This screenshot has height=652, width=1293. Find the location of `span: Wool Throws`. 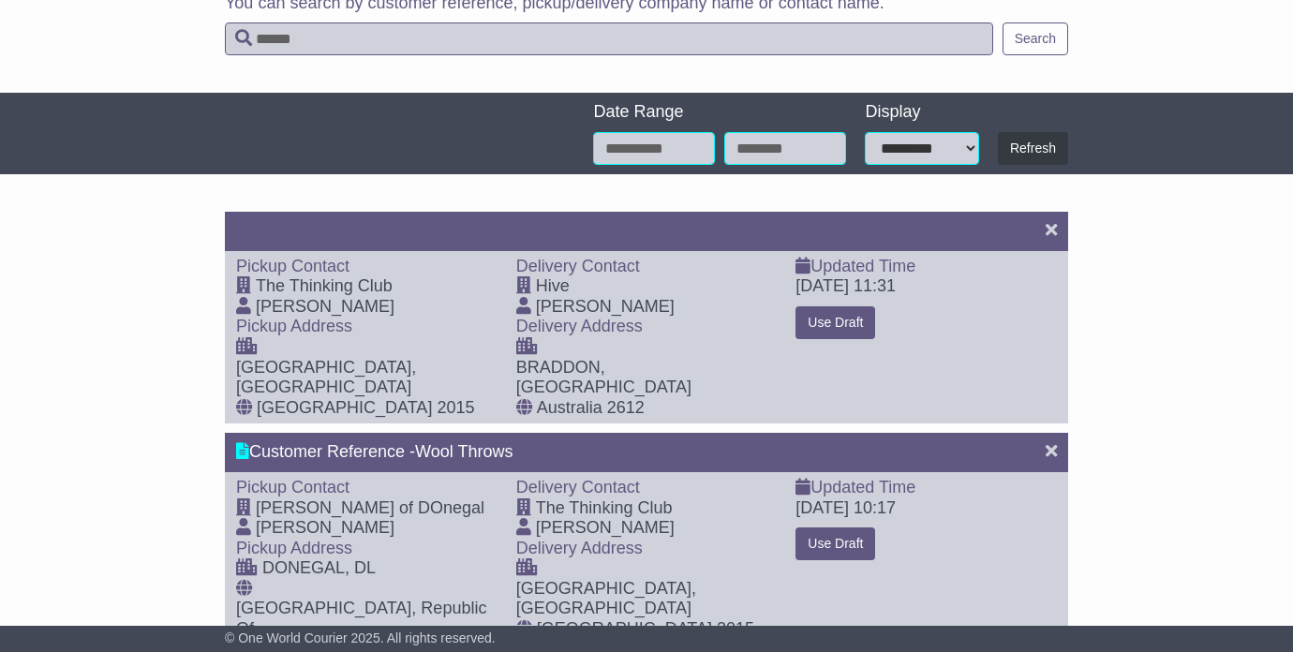

span: Wool Throws is located at coordinates (464, 451).